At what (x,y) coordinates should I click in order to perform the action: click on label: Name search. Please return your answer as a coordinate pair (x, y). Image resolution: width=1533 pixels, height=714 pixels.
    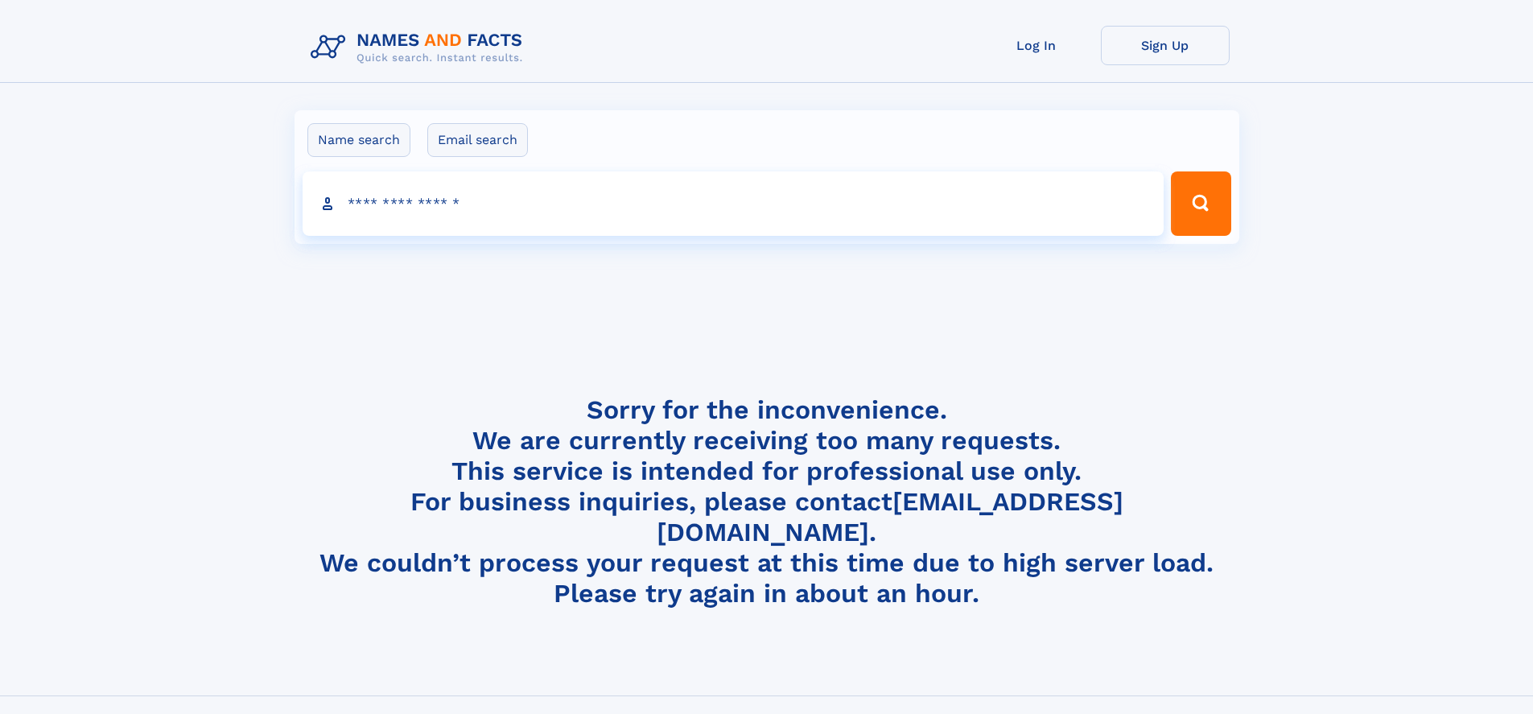
    Looking at the image, I should click on (359, 140).